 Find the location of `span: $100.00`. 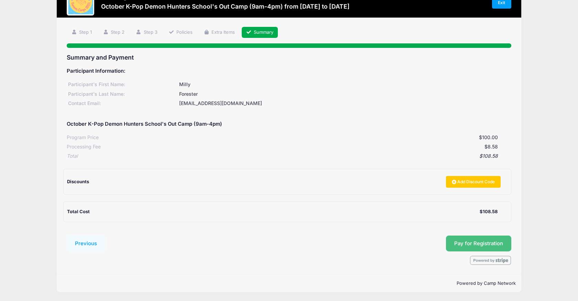

span: $100.00 is located at coordinates (489, 137).